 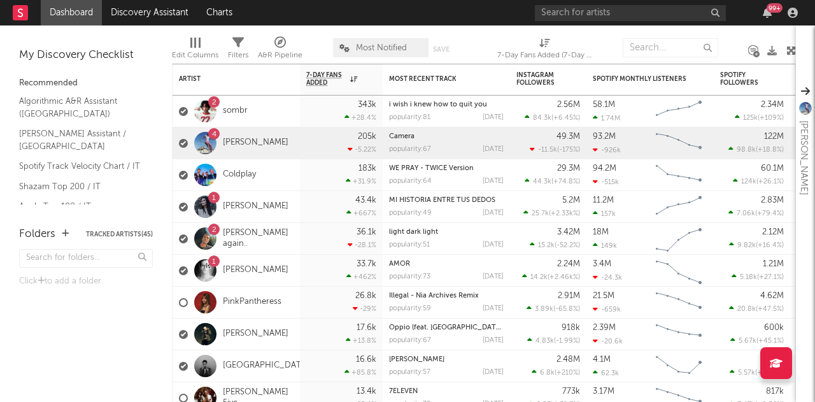 What do you see at coordinates (367, 136) in the screenshot?
I see `div: 205k` at bounding box center [367, 136].